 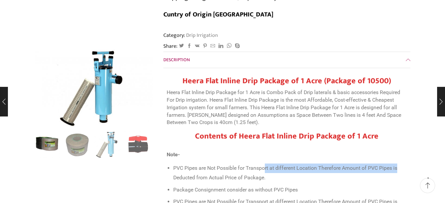 What do you see at coordinates (47, 144) in the screenshot?
I see `img: Flat Inline` at bounding box center [47, 144].